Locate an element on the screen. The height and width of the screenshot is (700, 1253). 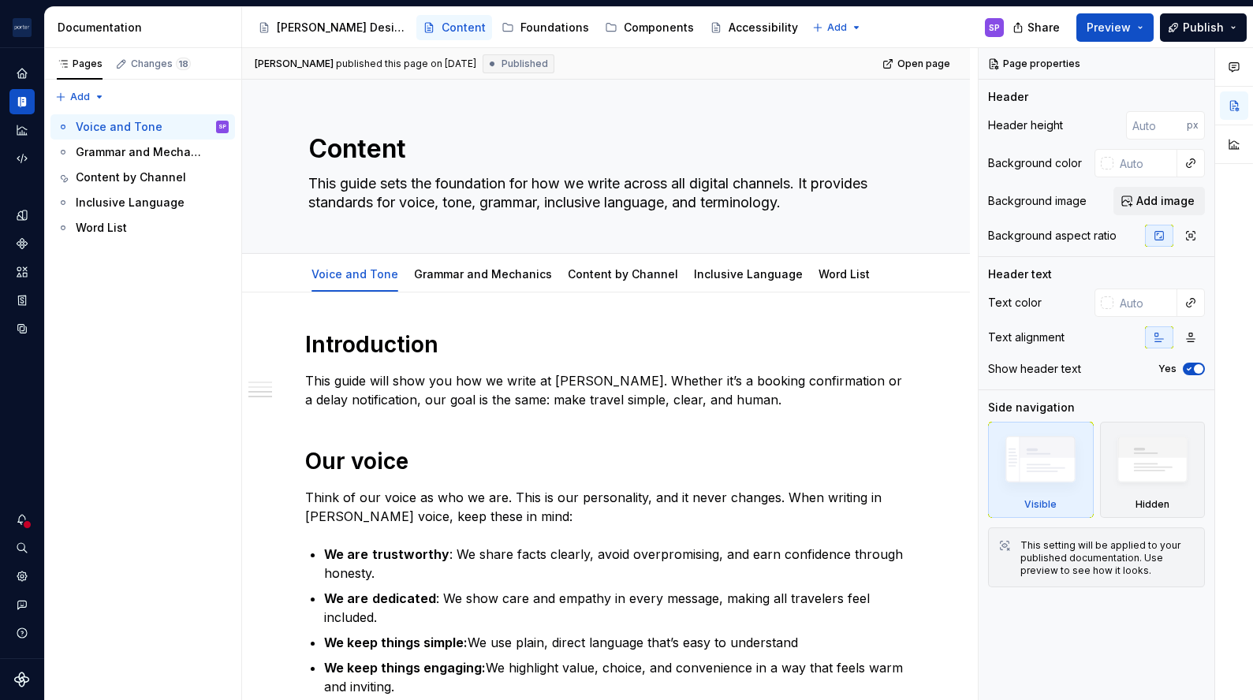
div: Header height is located at coordinates (1025, 125).